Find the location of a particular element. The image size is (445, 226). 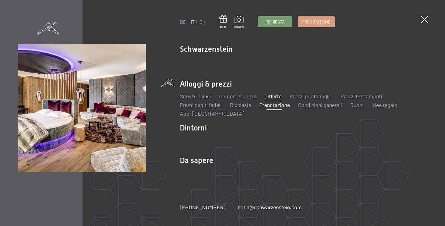

a: Immagini is located at coordinates (239, 22).